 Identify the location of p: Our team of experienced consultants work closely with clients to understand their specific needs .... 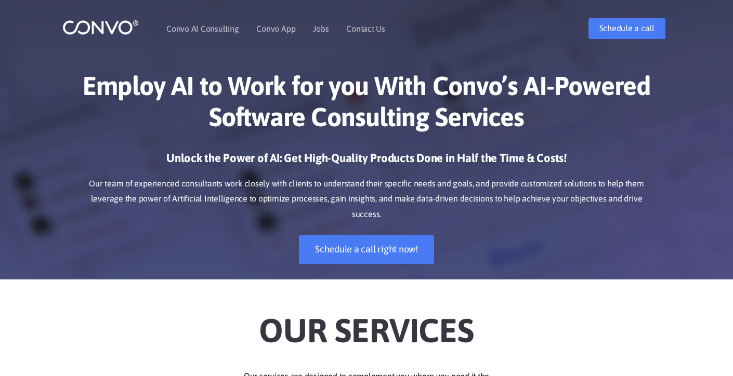
(366, 200).